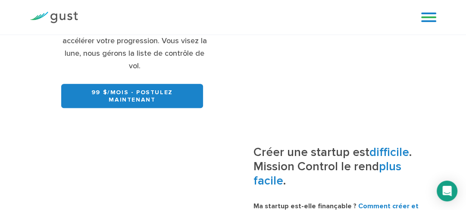 Image resolution: width=466 pixels, height=210 pixels. I want to click on a: 99 $/mois - POSTULEZ MAINTENANT, so click(132, 96).